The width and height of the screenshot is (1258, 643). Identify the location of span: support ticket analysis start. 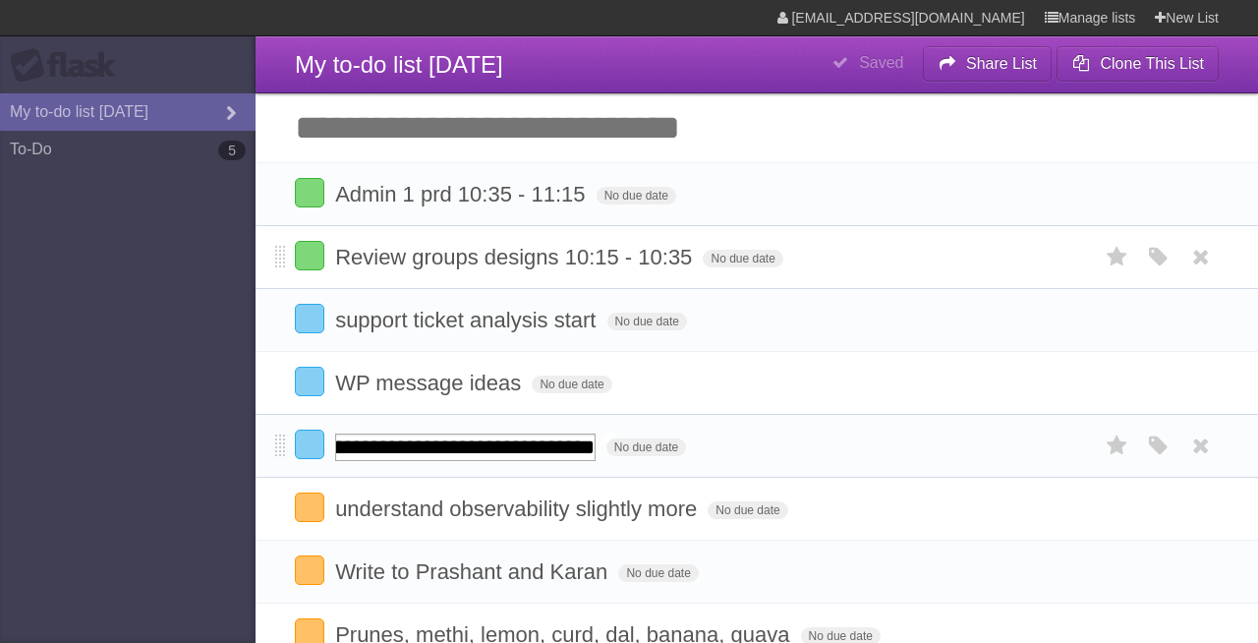
(468, 319).